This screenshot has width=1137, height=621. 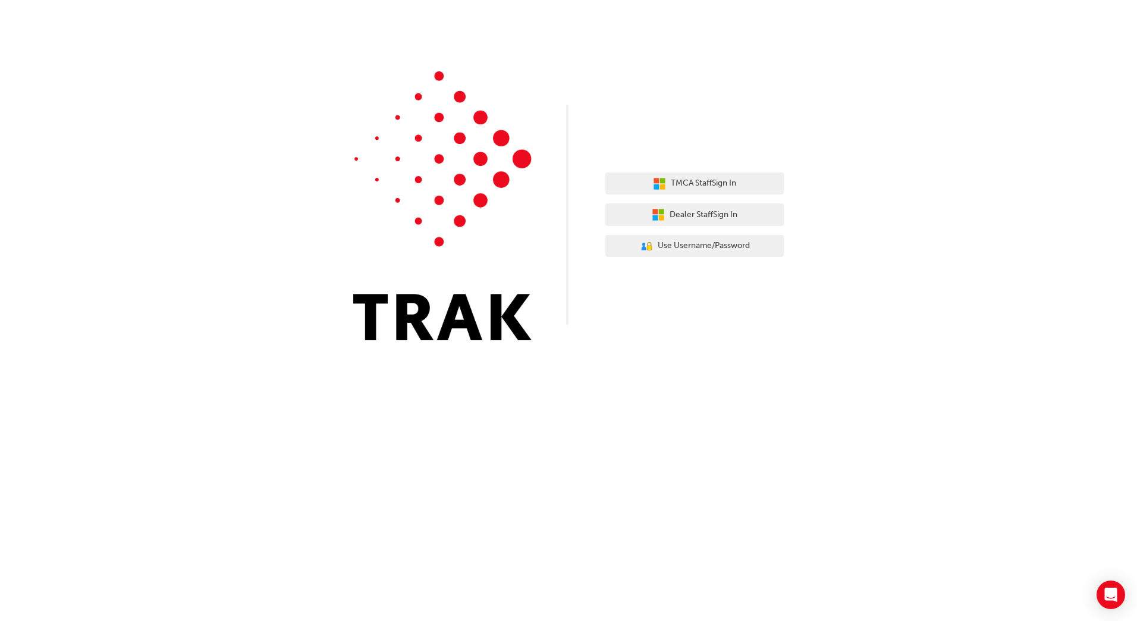 What do you see at coordinates (704, 215) in the screenshot?
I see `span: Dealer Staff Sign In` at bounding box center [704, 215].